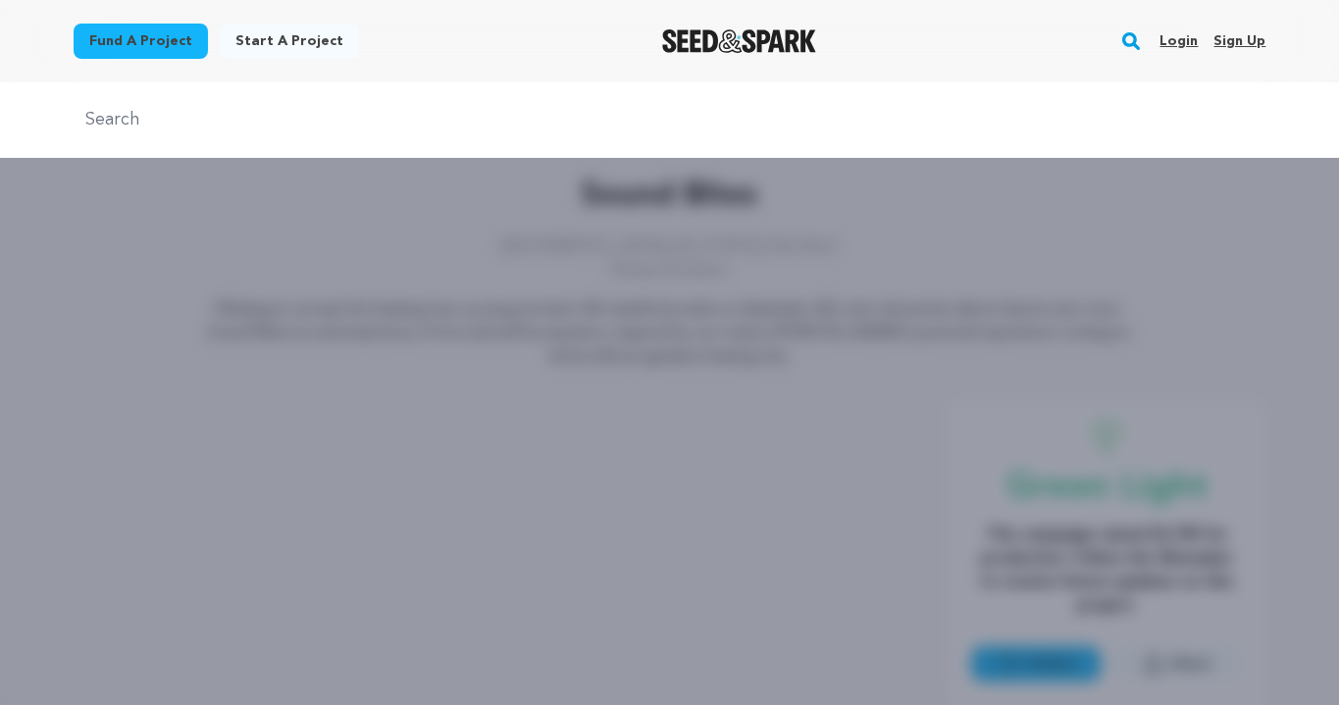 The width and height of the screenshot is (1339, 705). I want to click on img: Seed&Spark Logo Dark Mode, so click(739, 41).